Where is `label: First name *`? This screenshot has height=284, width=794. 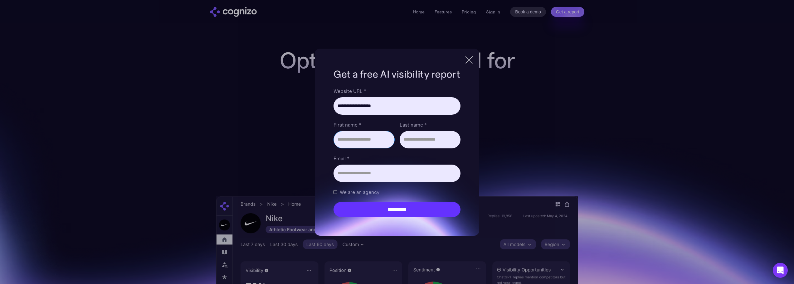
label: First name * is located at coordinates (364, 125).